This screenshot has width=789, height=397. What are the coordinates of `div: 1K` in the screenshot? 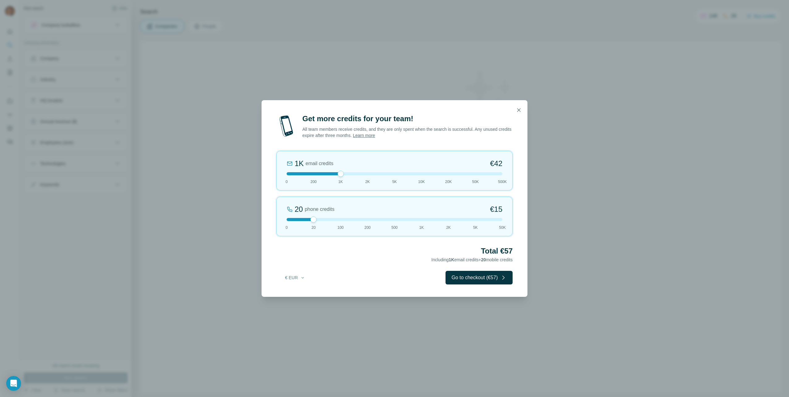 It's located at (299, 163).